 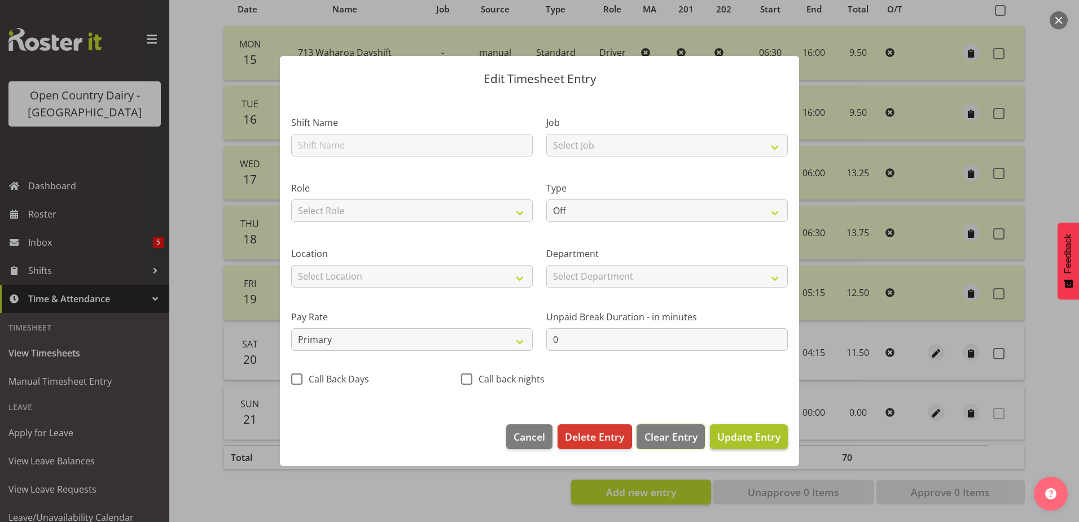 I want to click on label: Role, so click(x=412, y=188).